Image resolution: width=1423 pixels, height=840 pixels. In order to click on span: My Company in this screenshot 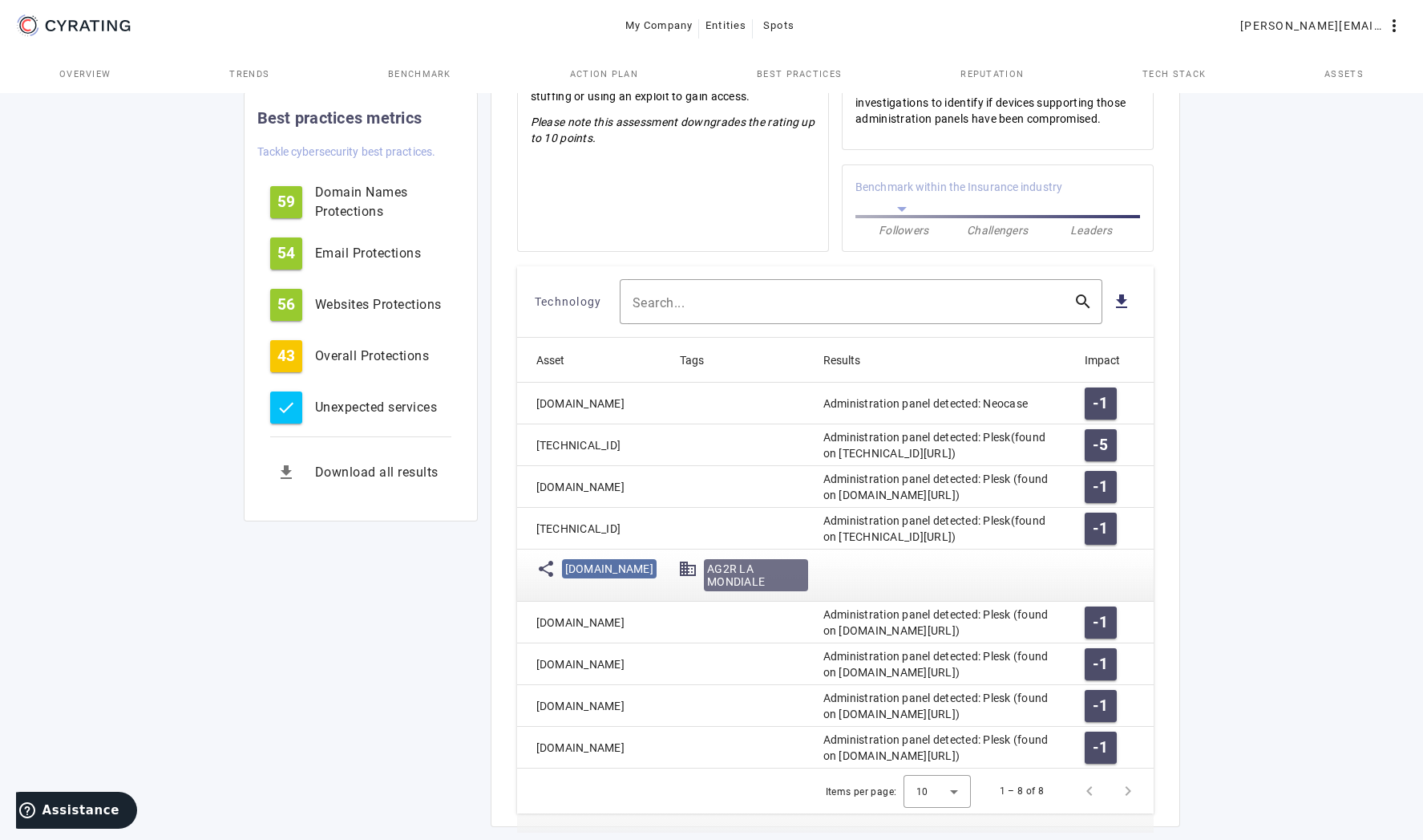, I will do `click(659, 25)`.